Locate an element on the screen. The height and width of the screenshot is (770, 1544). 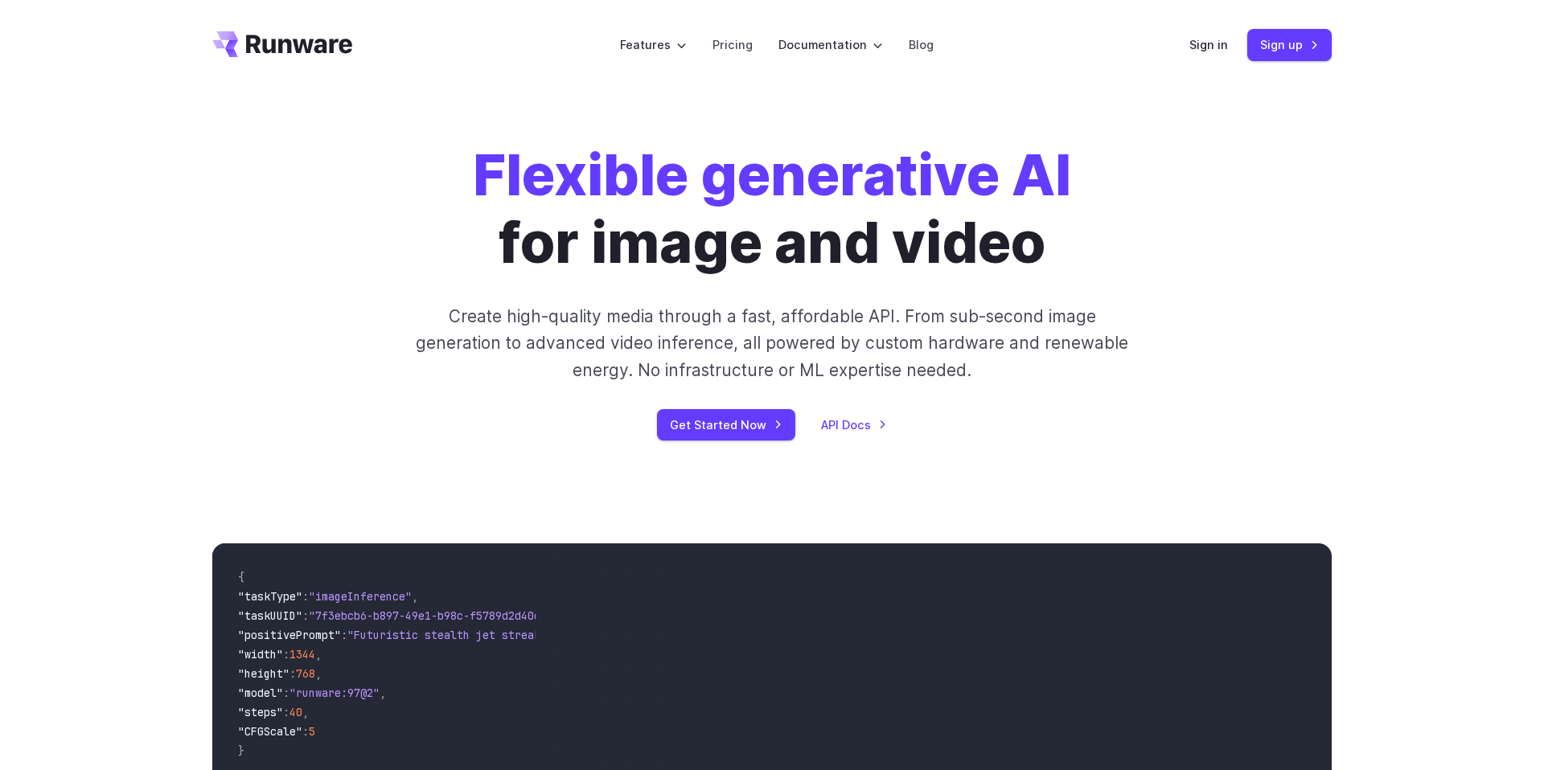
p: Create high-quality media through a fast, affordable API. From sub-second image generation to adv... is located at coordinates (772, 343).